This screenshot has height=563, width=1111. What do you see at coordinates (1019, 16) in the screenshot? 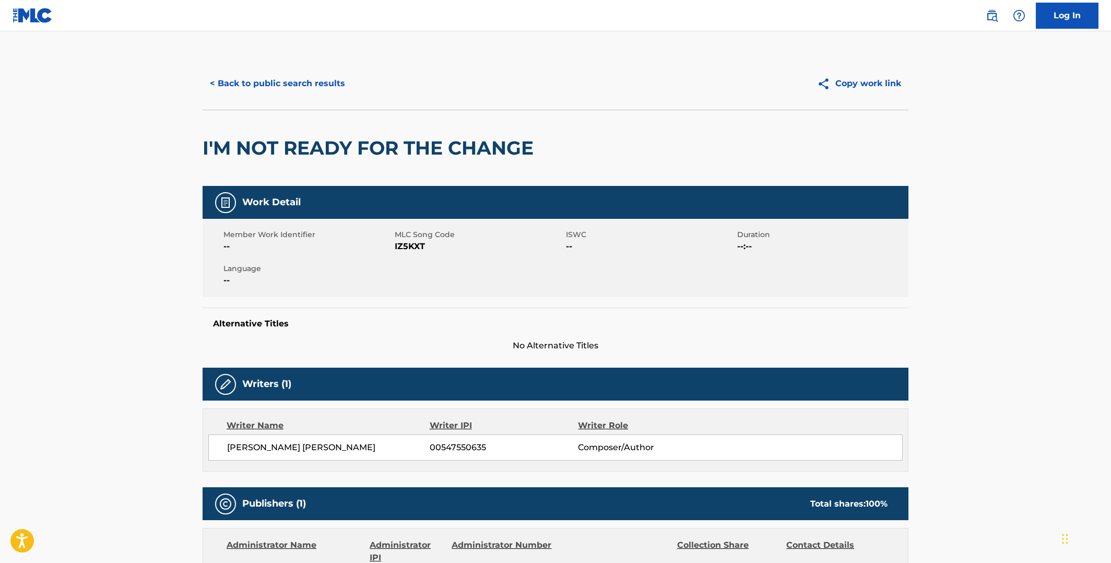
I see `div: Help` at bounding box center [1019, 16].